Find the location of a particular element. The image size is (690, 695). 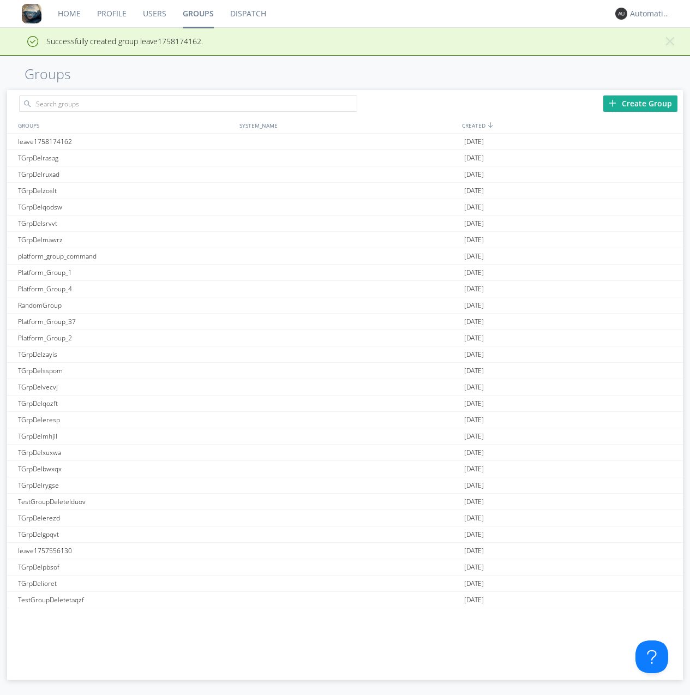

div: TestGroupDeletelduov is located at coordinates (126, 502).